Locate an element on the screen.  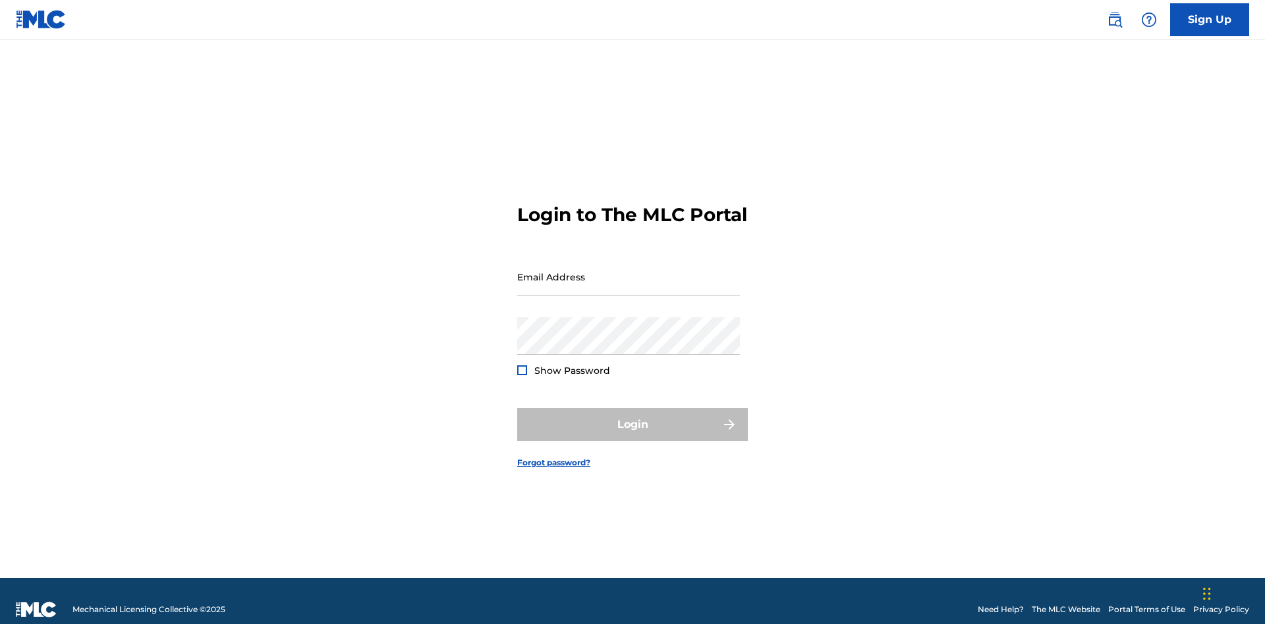
a: Need Help? is located at coordinates (1000, 610).